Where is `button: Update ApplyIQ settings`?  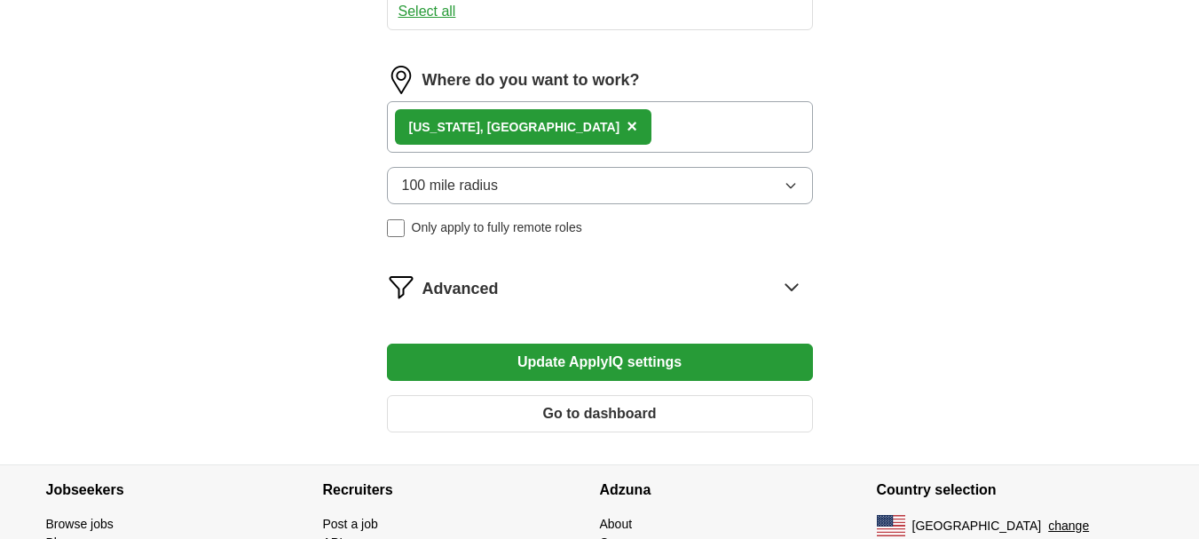 button: Update ApplyIQ settings is located at coordinates (600, 362).